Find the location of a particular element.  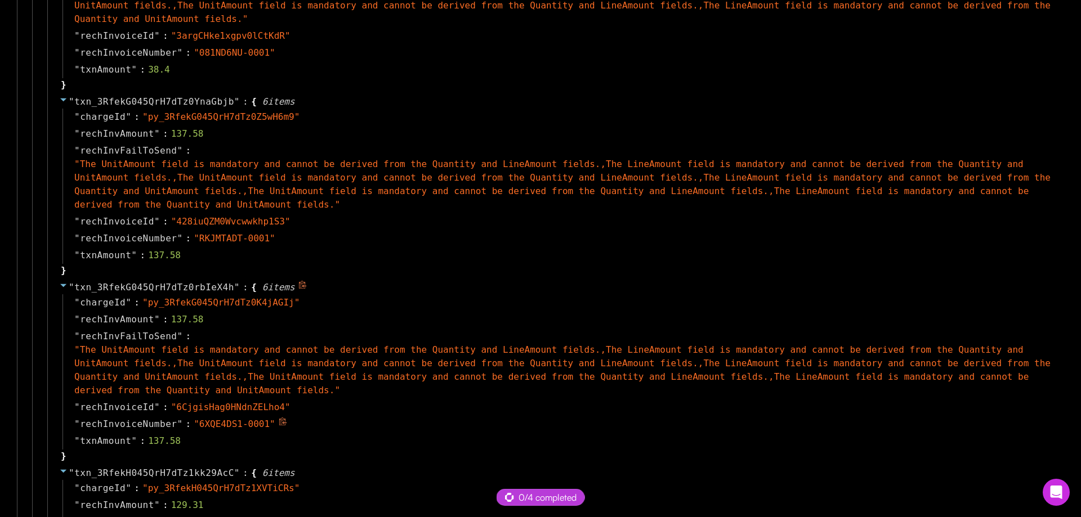

span: Copy to clipboard is located at coordinates (303, 288).